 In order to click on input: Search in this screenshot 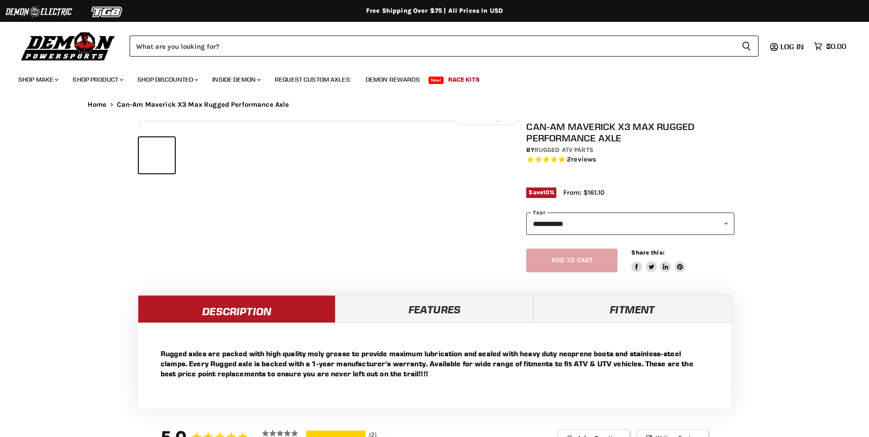, I will do `click(432, 46)`.